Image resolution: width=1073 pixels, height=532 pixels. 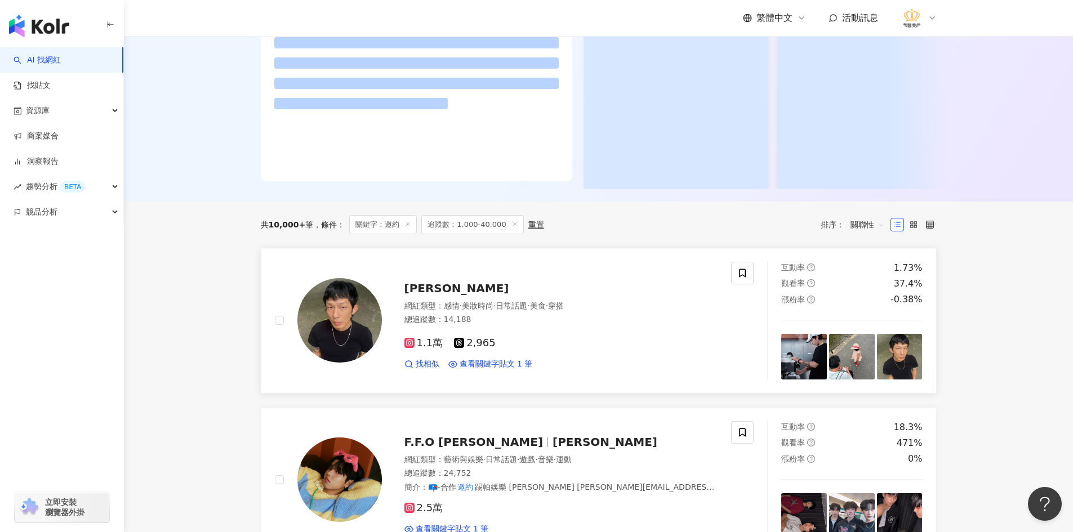 I want to click on span: 追蹤數：1,000-40,000, so click(x=472, y=225).